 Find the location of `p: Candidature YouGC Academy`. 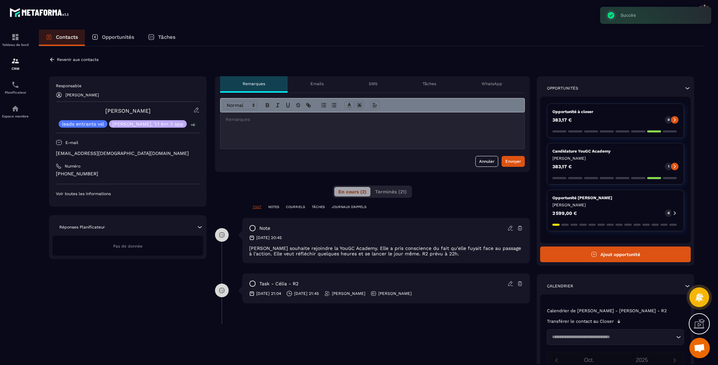

p: Candidature YouGC Academy is located at coordinates (615, 151).